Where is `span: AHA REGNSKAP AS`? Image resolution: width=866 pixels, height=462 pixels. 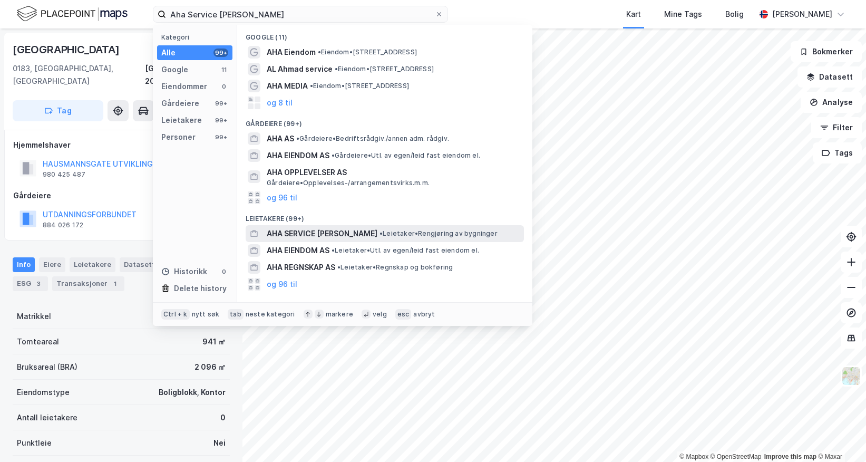 span: AHA REGNSKAP AS is located at coordinates (301, 267).